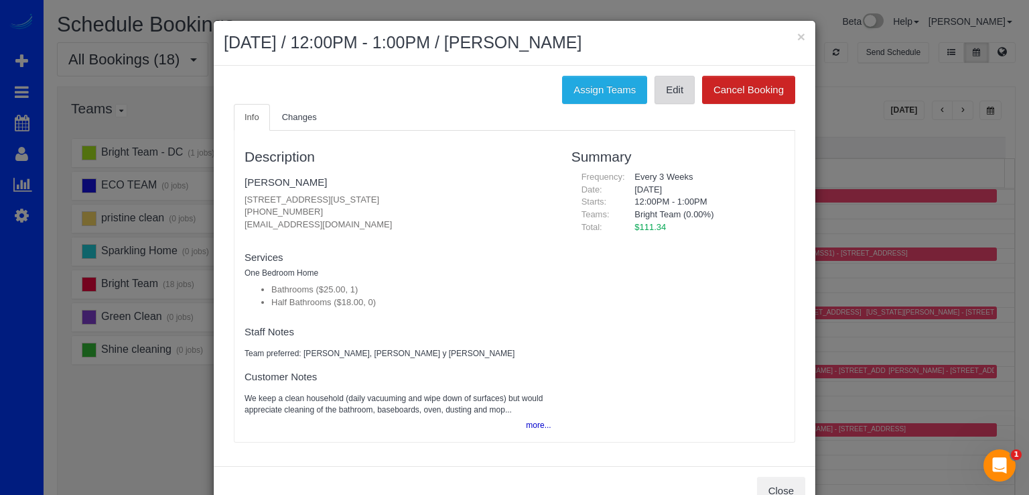 The image size is (1029, 495). What do you see at coordinates (704, 177) in the screenshot?
I see `div: Every 3 Weeks` at bounding box center [704, 177].